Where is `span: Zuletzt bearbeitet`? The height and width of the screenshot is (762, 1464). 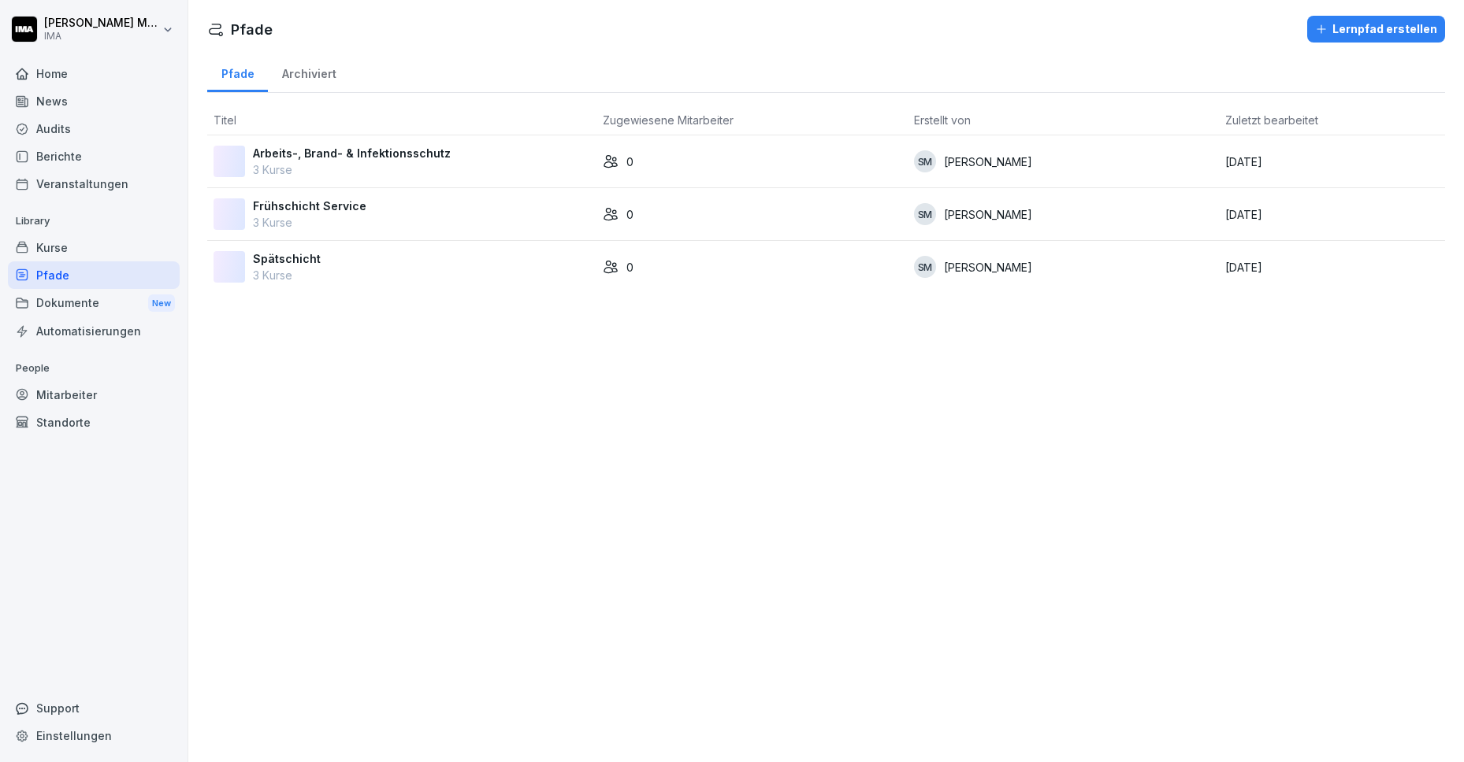
span: Zuletzt bearbeitet is located at coordinates (1271, 120).